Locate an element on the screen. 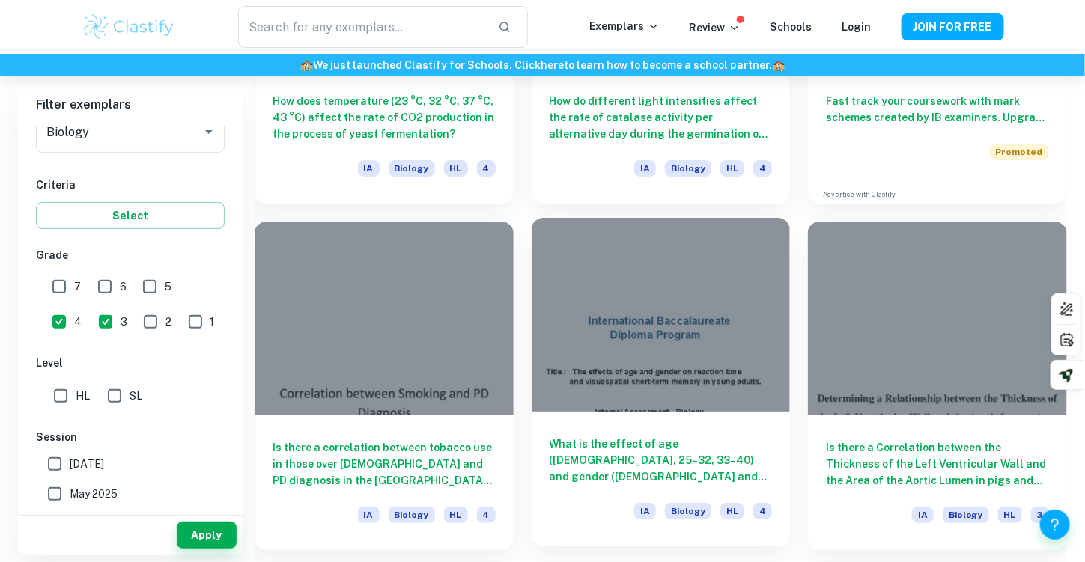 Image resolution: width=1085 pixels, height=562 pixels. button: Help and Feedback is located at coordinates (1055, 525).